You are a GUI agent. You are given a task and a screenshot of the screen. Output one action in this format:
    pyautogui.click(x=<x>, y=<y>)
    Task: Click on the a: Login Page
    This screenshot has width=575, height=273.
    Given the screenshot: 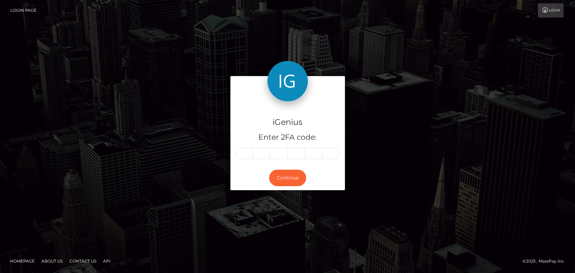 What is the action you would take?
    pyautogui.click(x=23, y=10)
    